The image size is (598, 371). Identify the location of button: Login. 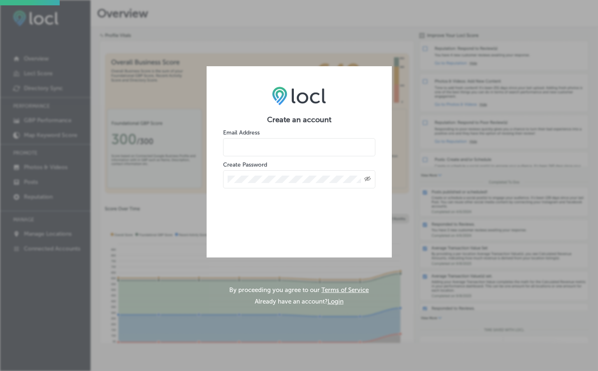
(336, 302).